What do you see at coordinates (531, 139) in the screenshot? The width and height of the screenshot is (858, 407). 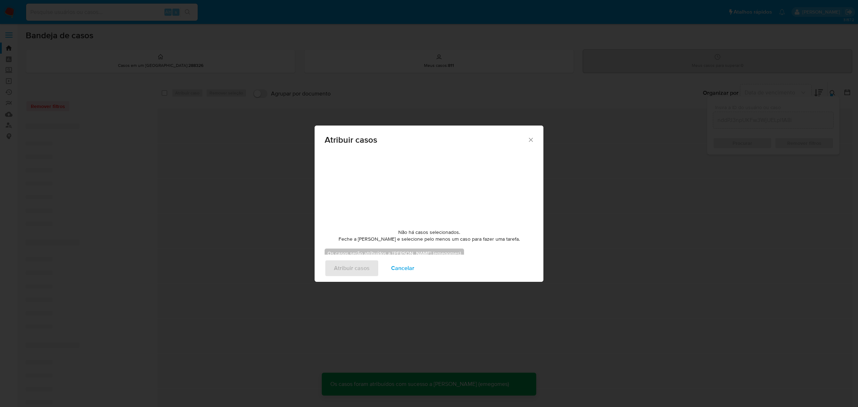 I see `button: Fechar a janela` at bounding box center [531, 139].